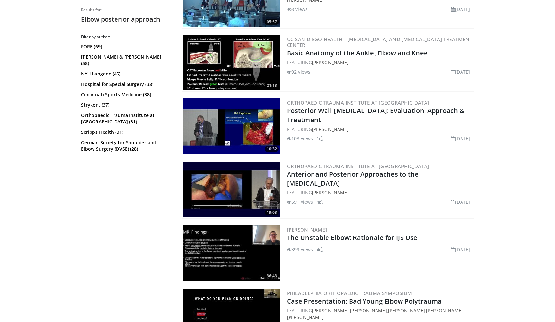  I want to click on a: Scripps Health (31), so click(126, 132).